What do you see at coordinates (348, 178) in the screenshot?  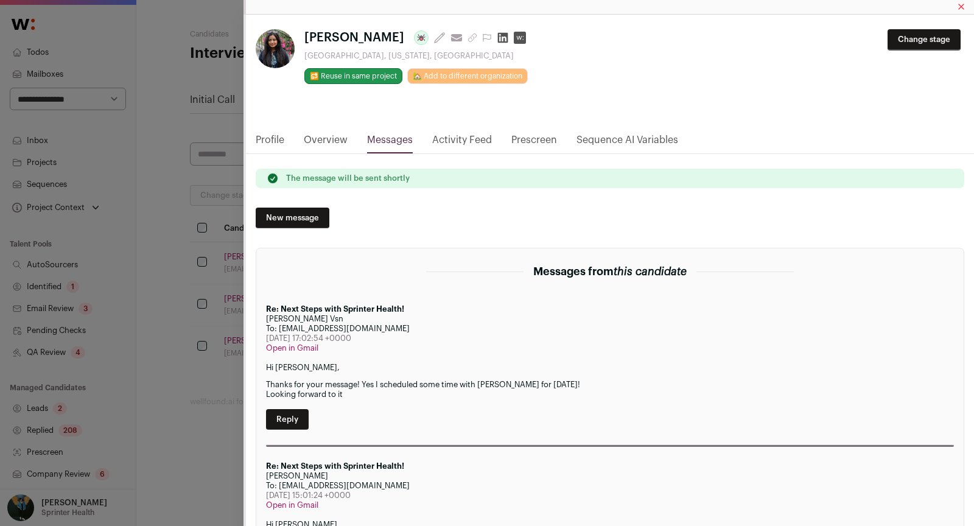 I see `p: The message will be sent shortly` at bounding box center [348, 178].